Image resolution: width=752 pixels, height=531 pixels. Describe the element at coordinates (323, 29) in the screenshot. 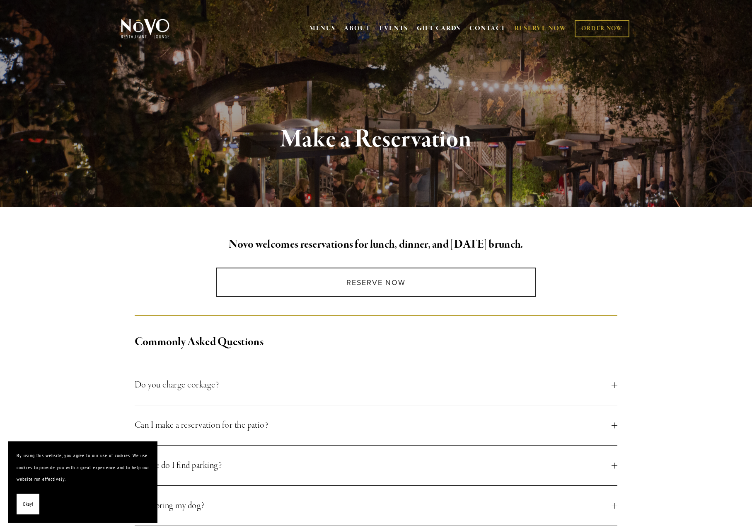

I see `a: MENUS` at that location.